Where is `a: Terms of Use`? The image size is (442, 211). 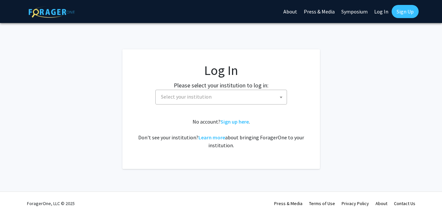 a: Terms of Use is located at coordinates (322, 204).